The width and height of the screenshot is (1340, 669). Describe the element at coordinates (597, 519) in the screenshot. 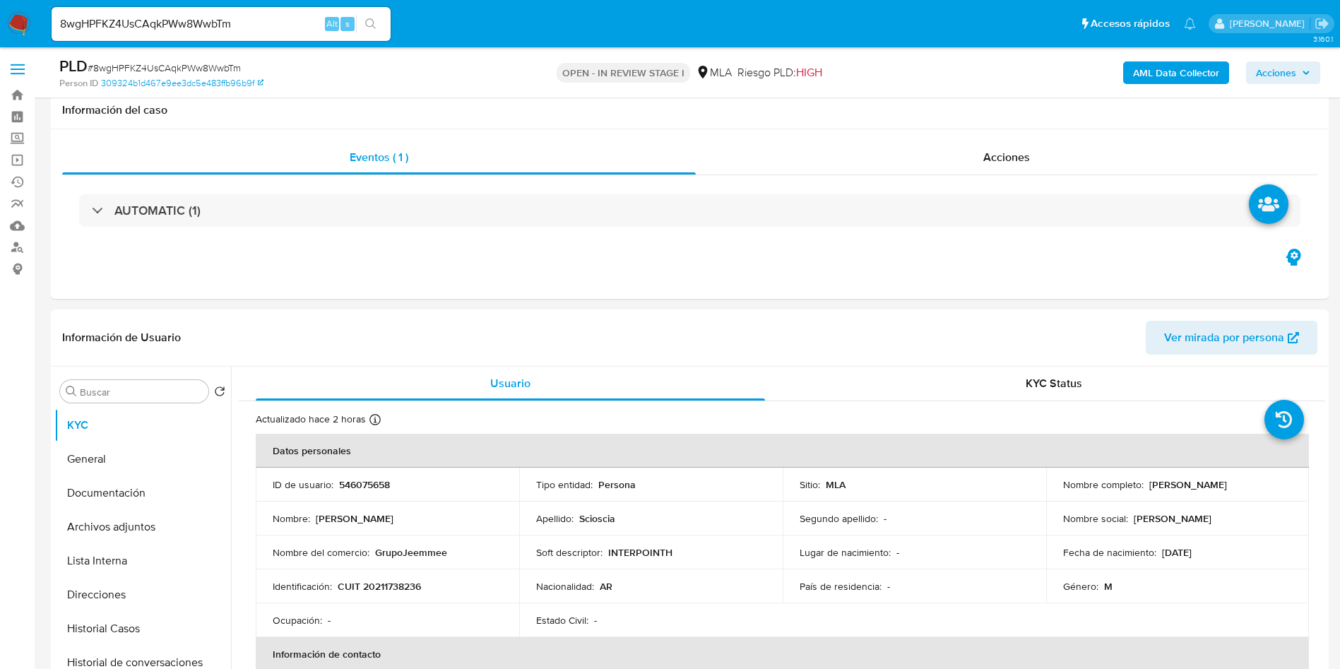

I see `p: Scioscia` at that location.